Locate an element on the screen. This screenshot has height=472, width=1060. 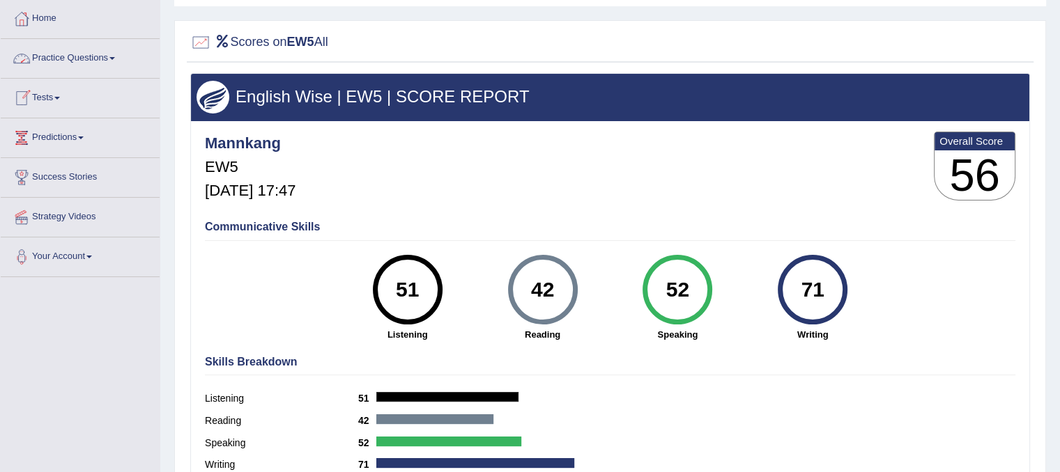
b: 71 is located at coordinates (367, 465).